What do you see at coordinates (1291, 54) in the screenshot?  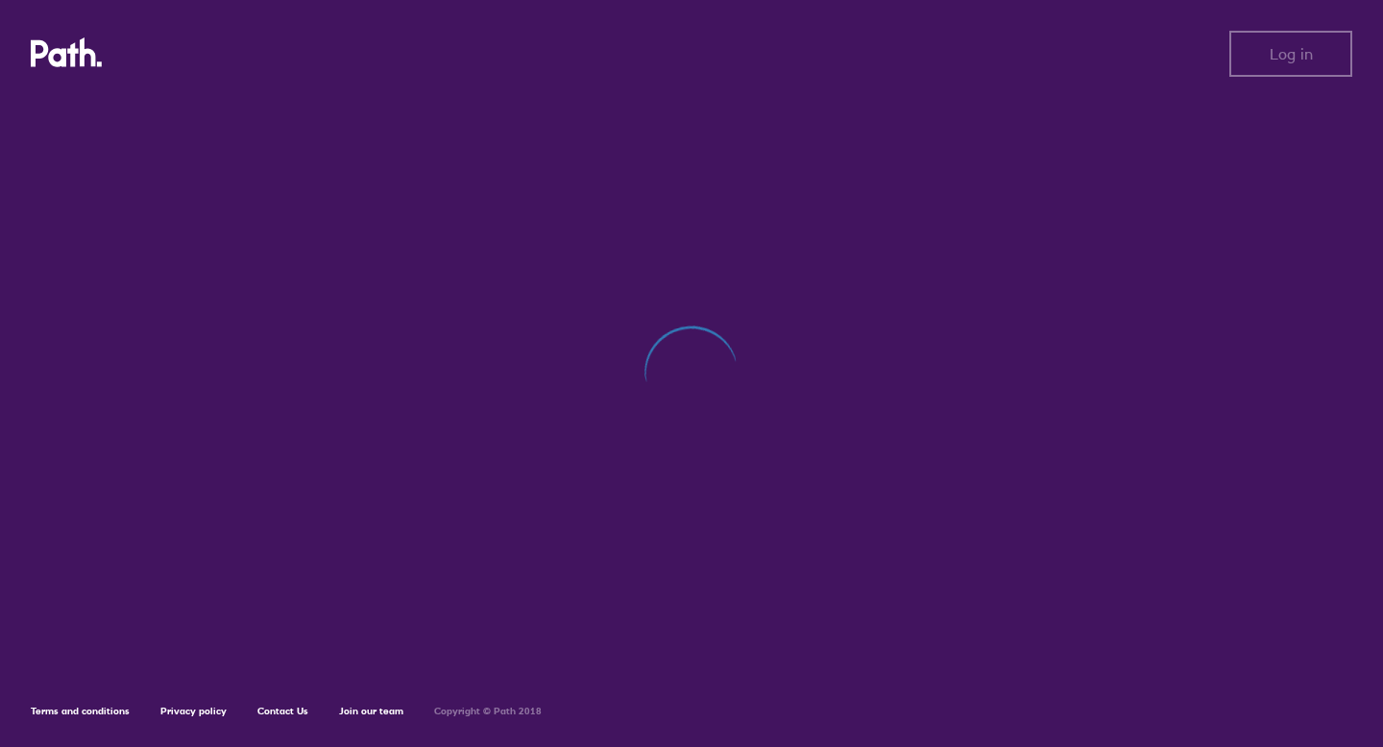 I see `span: Log in` at bounding box center [1291, 54].